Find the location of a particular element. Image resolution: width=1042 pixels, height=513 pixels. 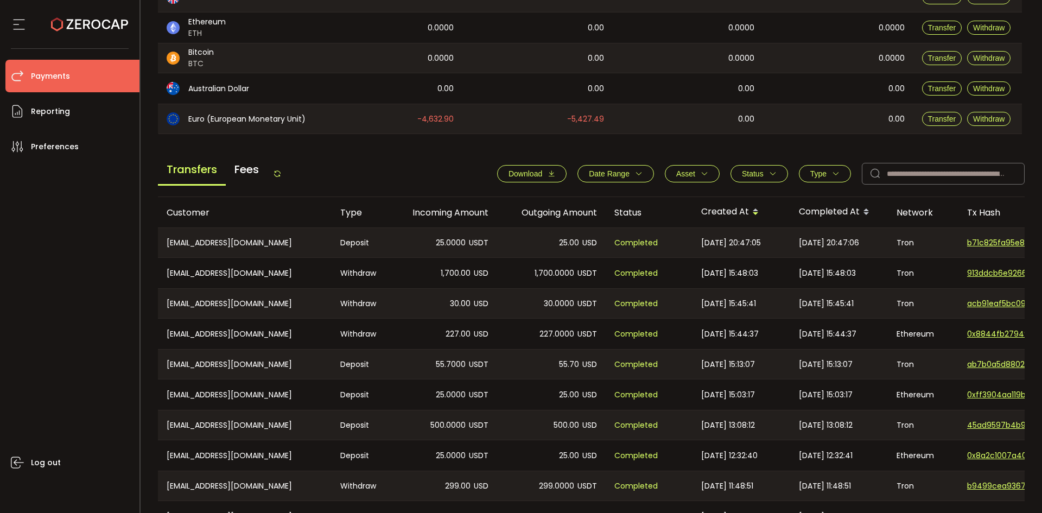

img: eur_portfolio.svg is located at coordinates (173, 119).